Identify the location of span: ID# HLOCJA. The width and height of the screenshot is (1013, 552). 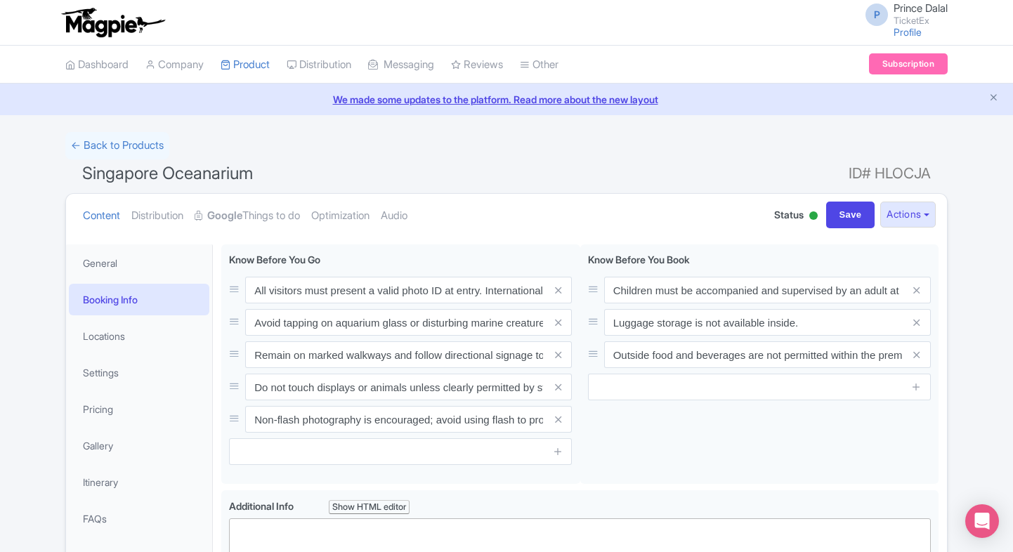
(890, 174).